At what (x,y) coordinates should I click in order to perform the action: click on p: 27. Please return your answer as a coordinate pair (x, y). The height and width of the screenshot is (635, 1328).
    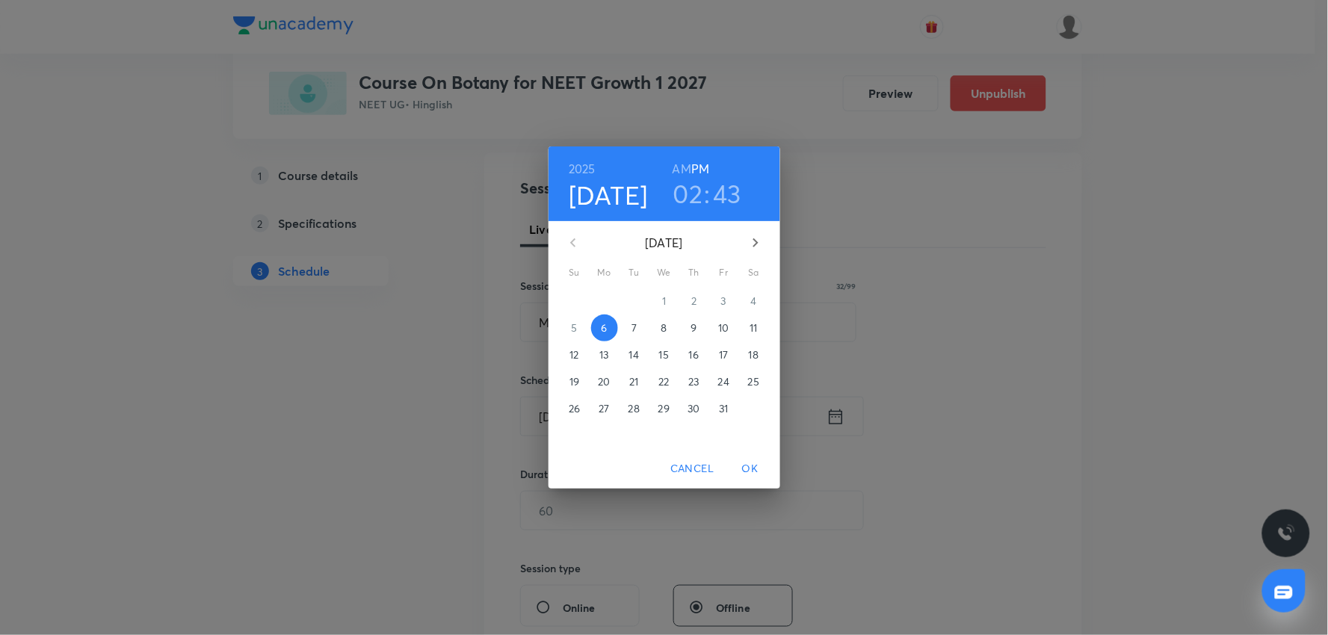
    Looking at the image, I should click on (604, 409).